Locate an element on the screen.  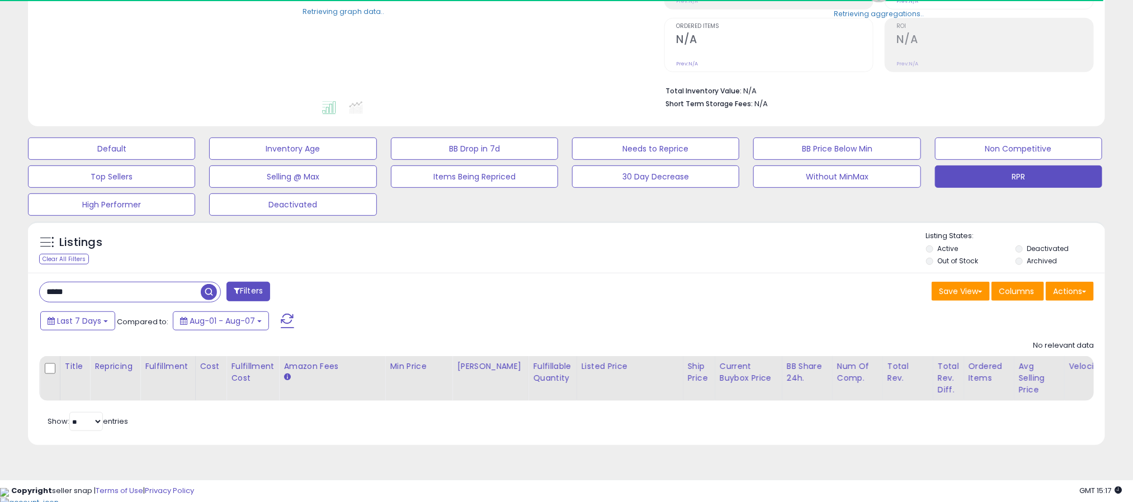
button: BB Price Below Min is located at coordinates (836, 149).